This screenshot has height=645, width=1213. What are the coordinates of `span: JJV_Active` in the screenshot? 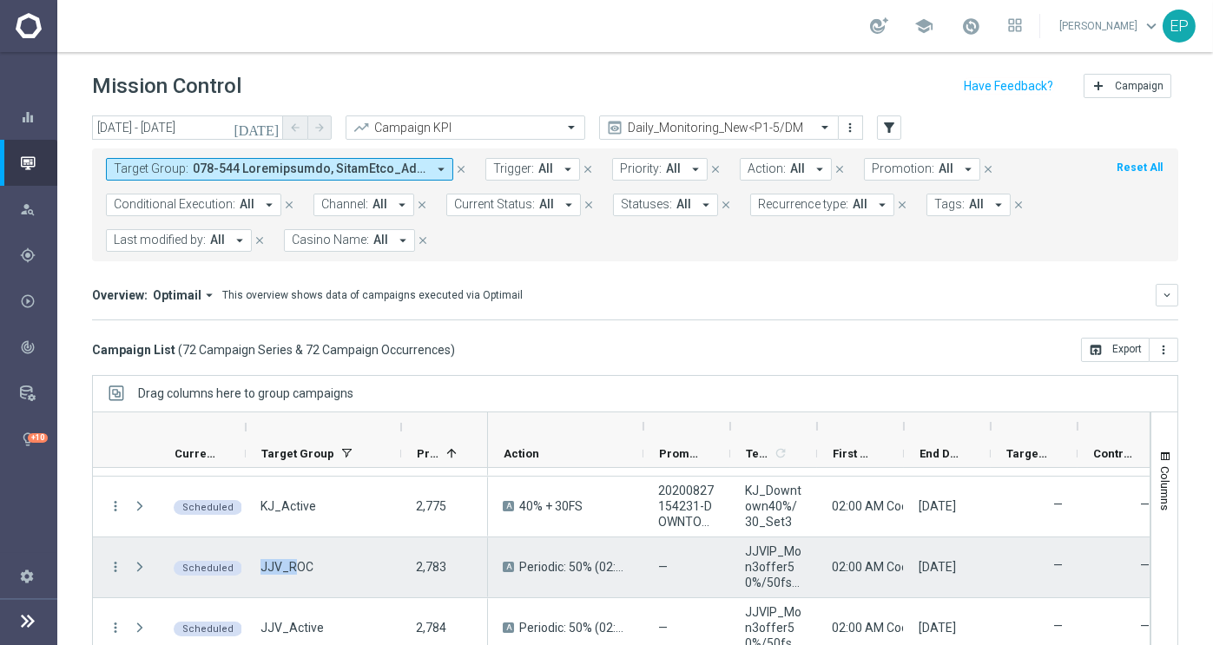 It's located at (292, 628).